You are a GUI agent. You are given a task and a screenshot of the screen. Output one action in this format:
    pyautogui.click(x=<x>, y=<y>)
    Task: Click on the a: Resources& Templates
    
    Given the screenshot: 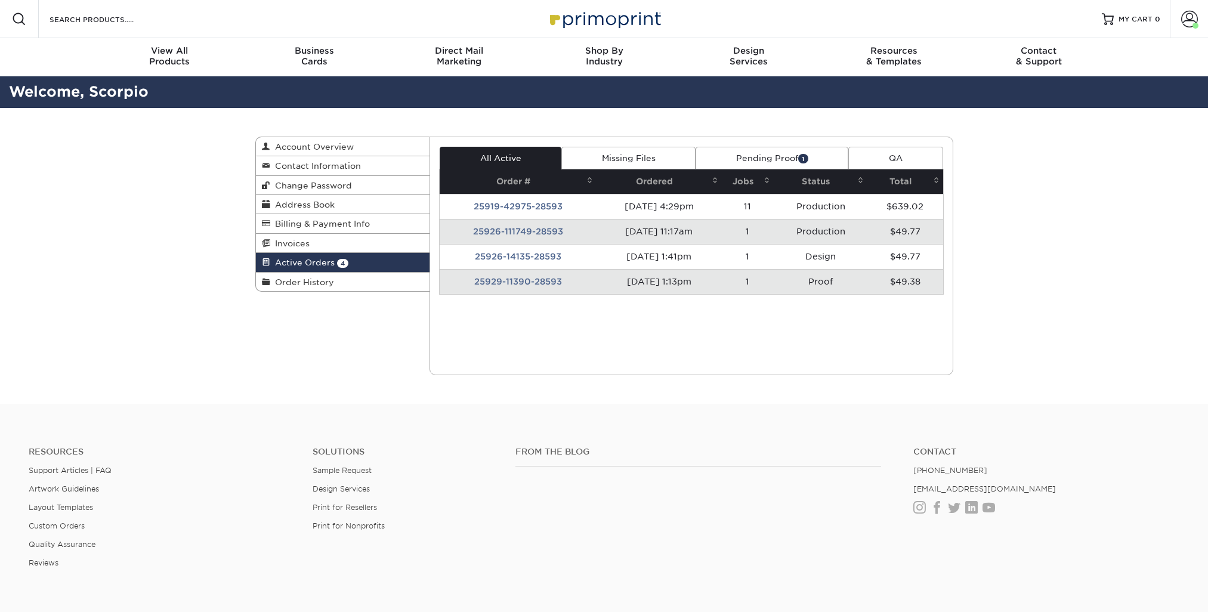 What is the action you would take?
    pyautogui.click(x=894, y=57)
    